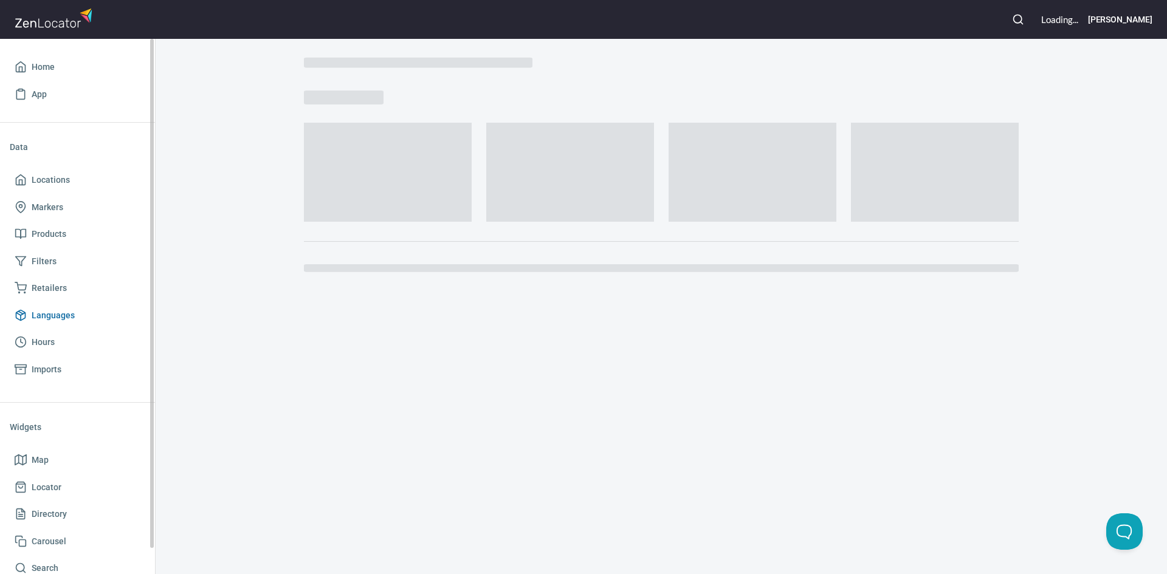 This screenshot has width=1167, height=574. I want to click on a: Locator, so click(77, 487).